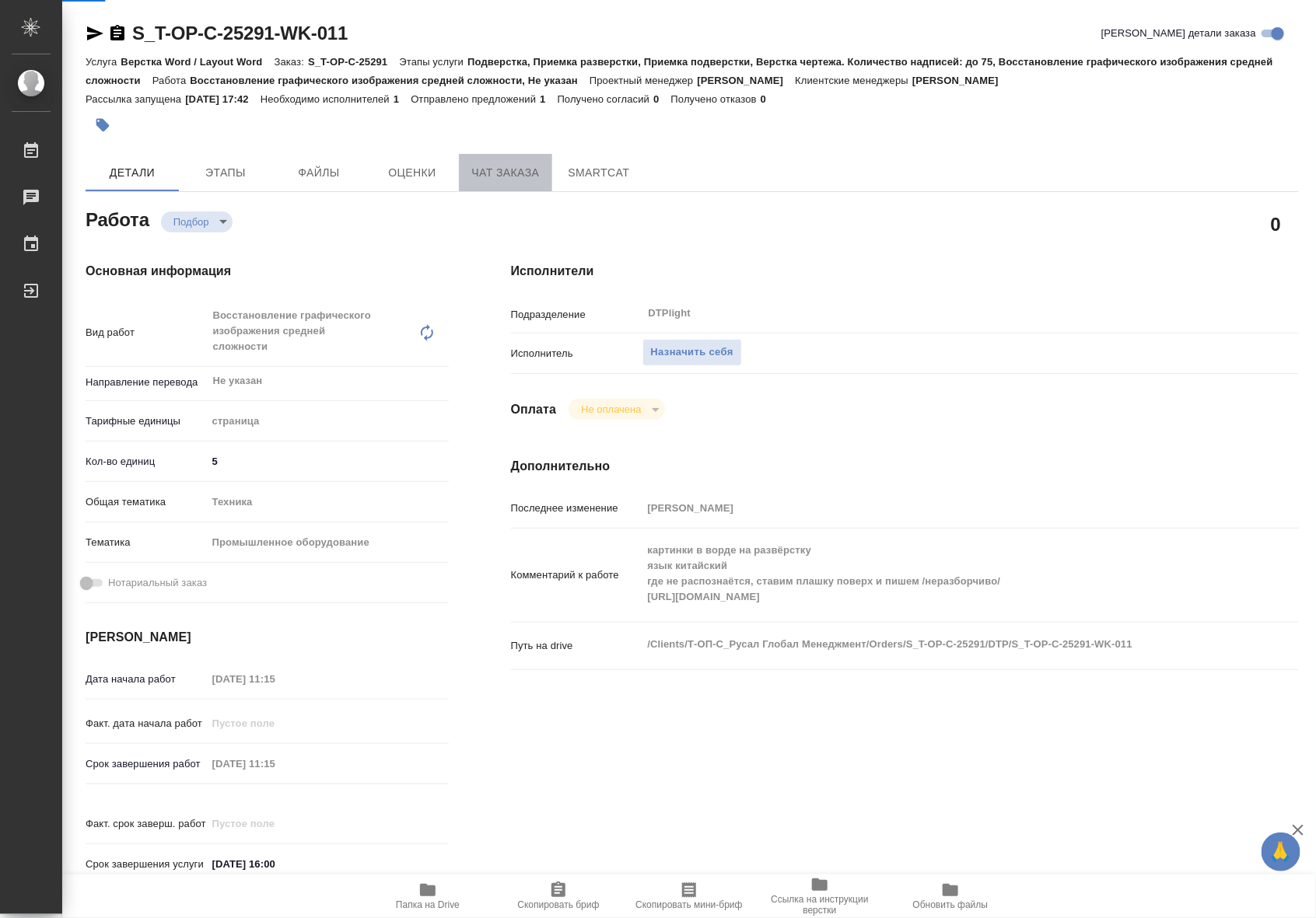  What do you see at coordinates (434, 62) in the screenshot?
I see `p: Этапы услуги` at bounding box center [434, 62].